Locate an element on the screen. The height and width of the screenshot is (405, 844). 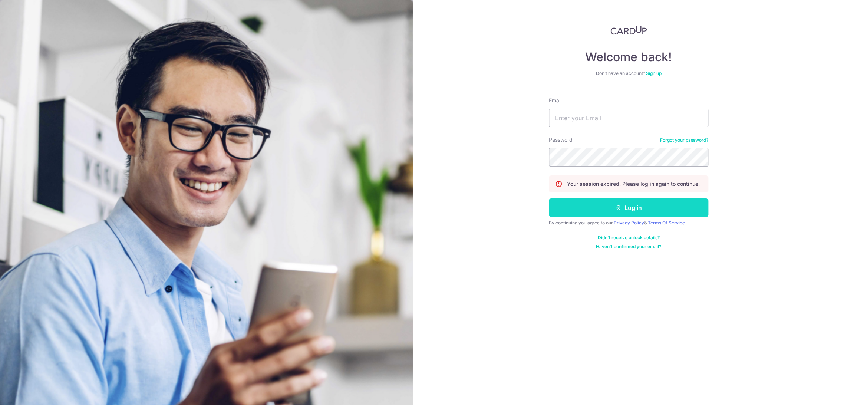
a: Terms Of Service is located at coordinates (666, 223).